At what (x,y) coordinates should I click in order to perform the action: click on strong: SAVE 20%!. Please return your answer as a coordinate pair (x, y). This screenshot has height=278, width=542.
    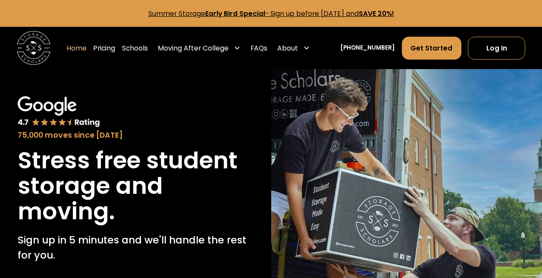
    Looking at the image, I should click on (376, 13).